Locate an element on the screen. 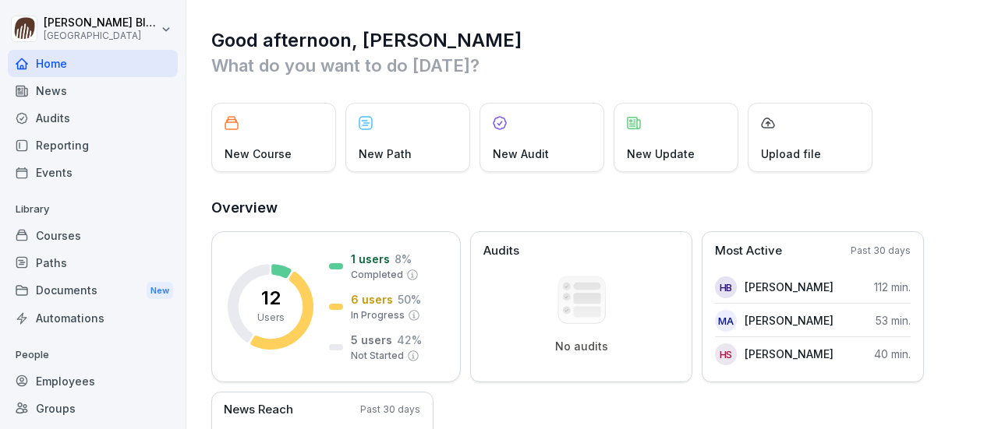 This screenshot has width=998, height=429. p: News Reach is located at coordinates (258, 410).